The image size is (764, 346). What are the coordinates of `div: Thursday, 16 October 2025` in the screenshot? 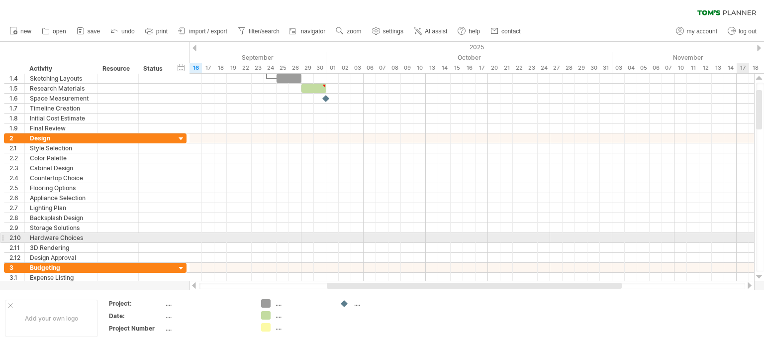 It's located at (469, 68).